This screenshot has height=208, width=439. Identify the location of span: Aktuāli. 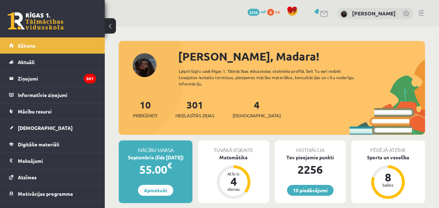
(26, 62).